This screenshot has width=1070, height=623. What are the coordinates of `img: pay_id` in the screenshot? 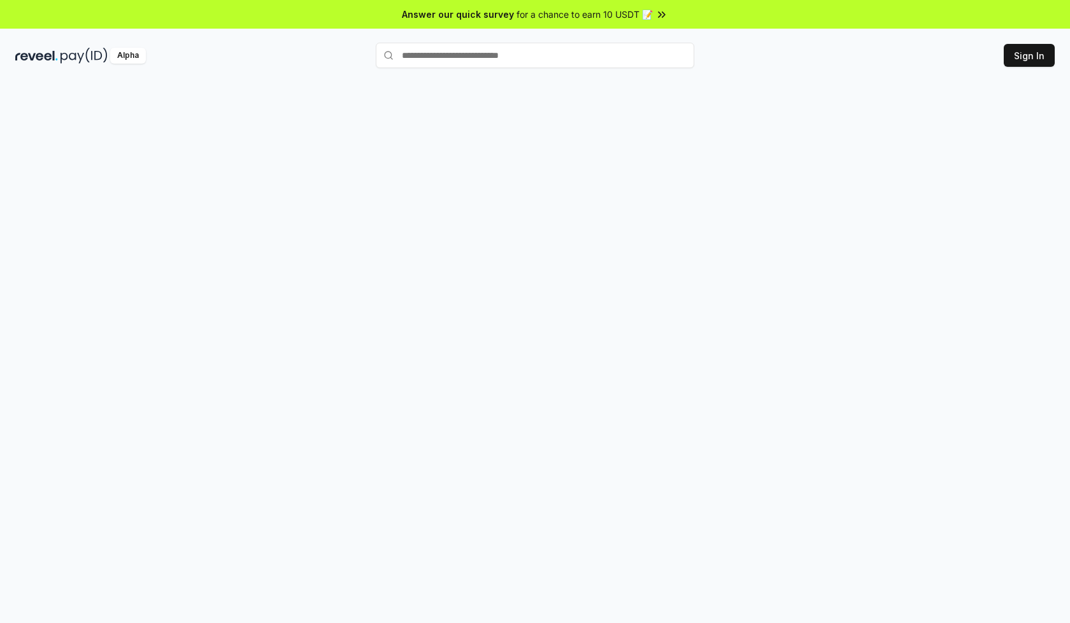 It's located at (84, 55).